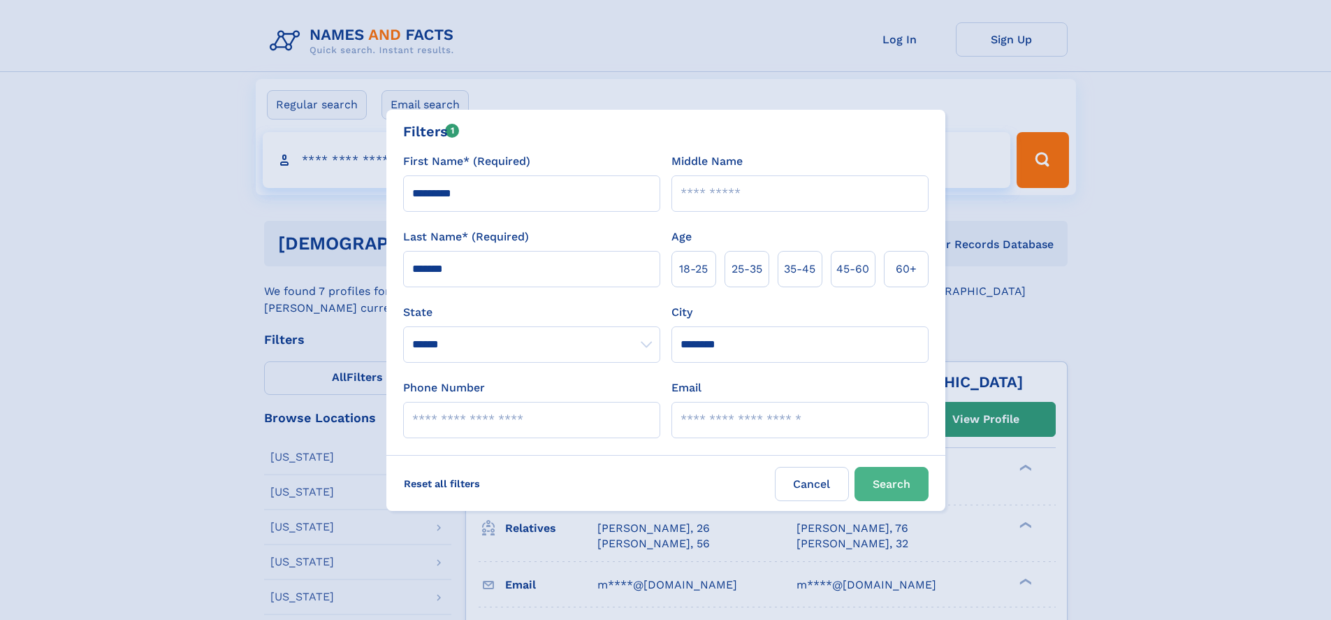 The width and height of the screenshot is (1331, 620). Describe the element at coordinates (681, 237) in the screenshot. I see `label: Age` at that location.